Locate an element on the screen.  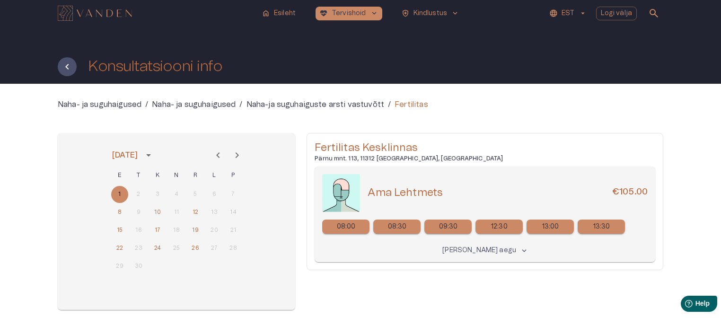
p: Naha-ja suguhaiguste arsti vastuvõtt is located at coordinates (315, 105).